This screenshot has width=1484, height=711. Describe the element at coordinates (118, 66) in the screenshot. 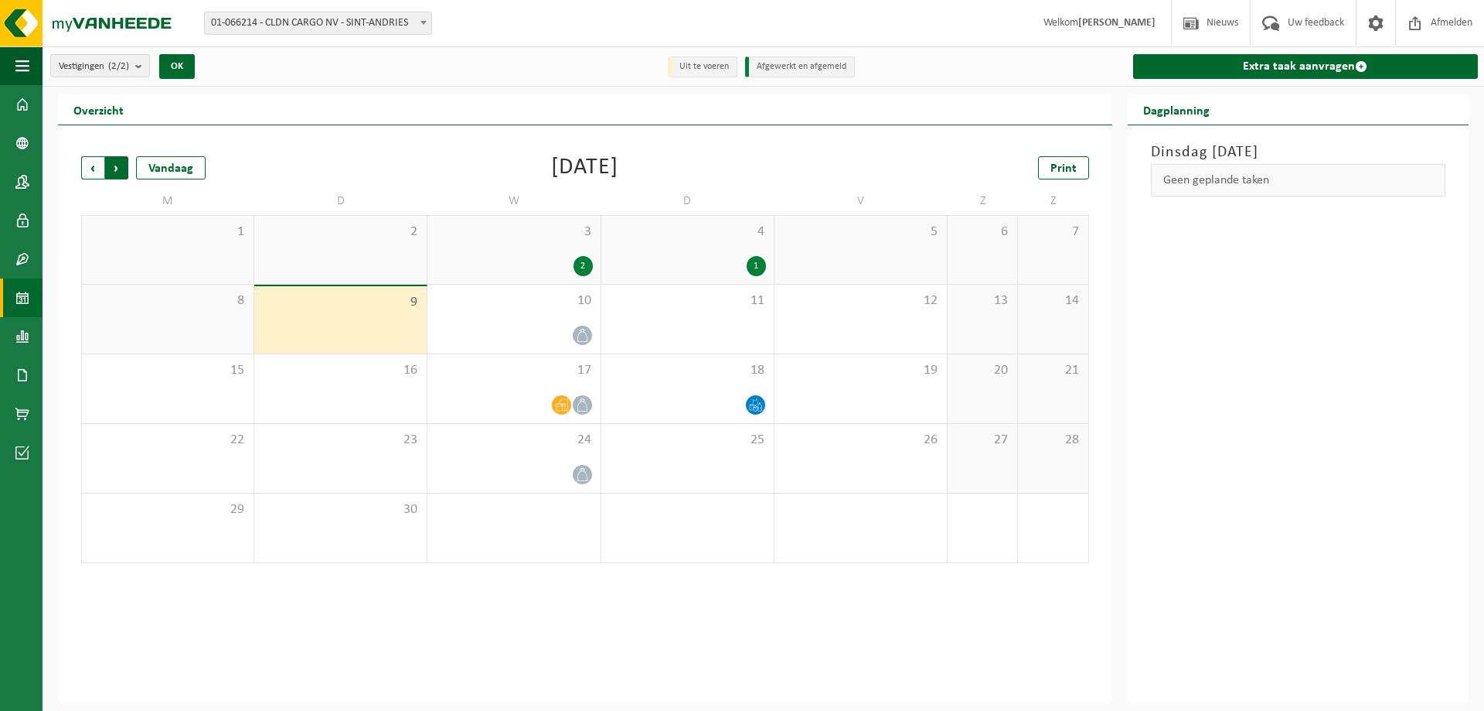

I see `count: (2/2)` at that location.